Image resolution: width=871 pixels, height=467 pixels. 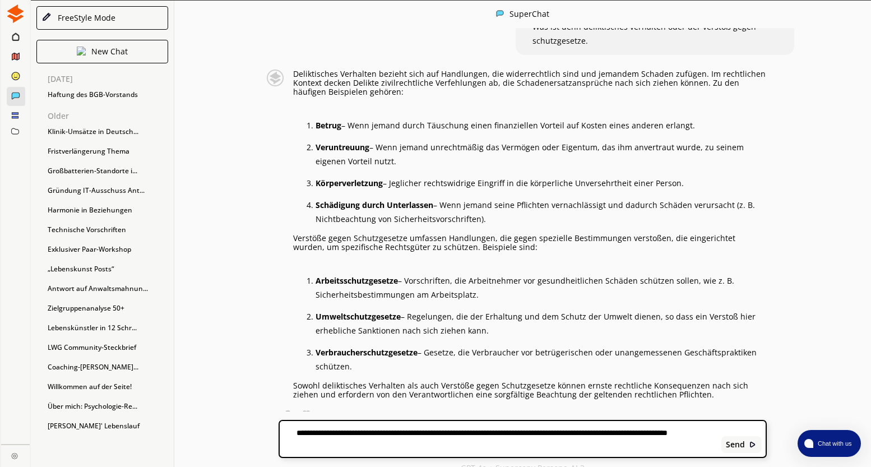 I want to click on div: Fristverlängerung Thema, so click(x=108, y=151).